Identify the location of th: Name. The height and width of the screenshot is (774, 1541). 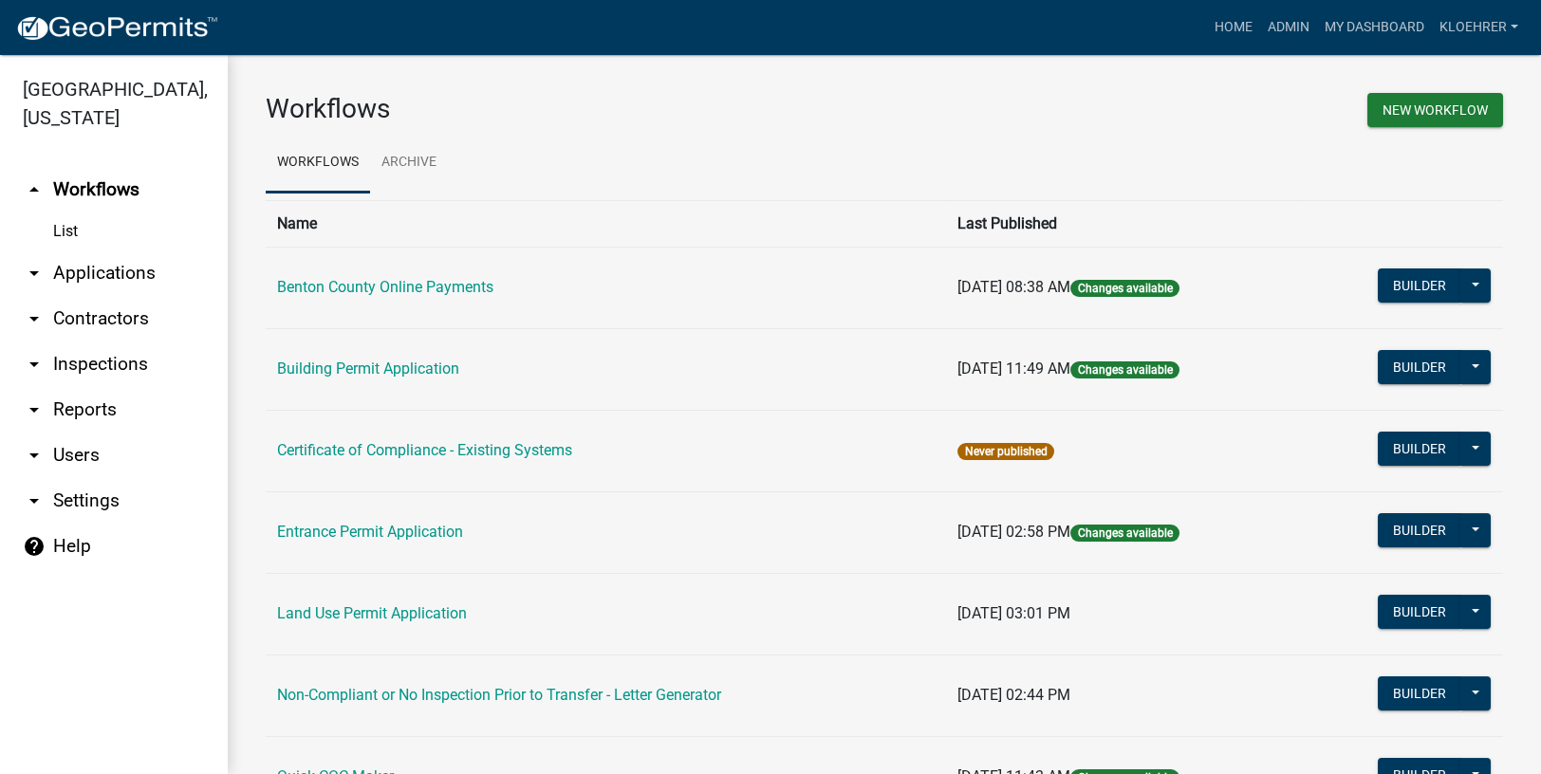
(605, 223).